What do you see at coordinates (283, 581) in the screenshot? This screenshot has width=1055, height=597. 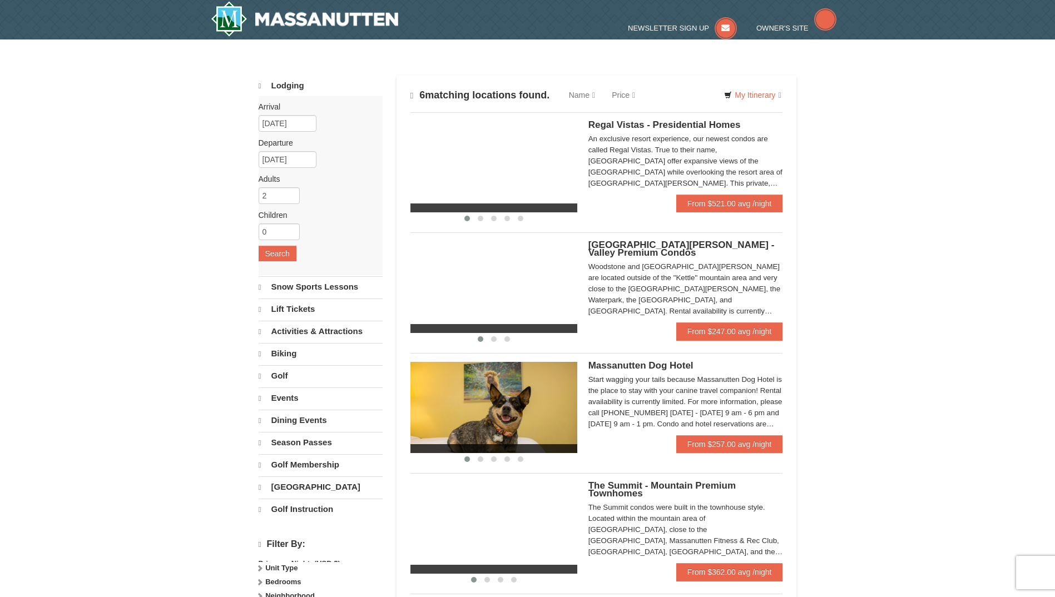 I see `strong: Bedrooms` at bounding box center [283, 581].